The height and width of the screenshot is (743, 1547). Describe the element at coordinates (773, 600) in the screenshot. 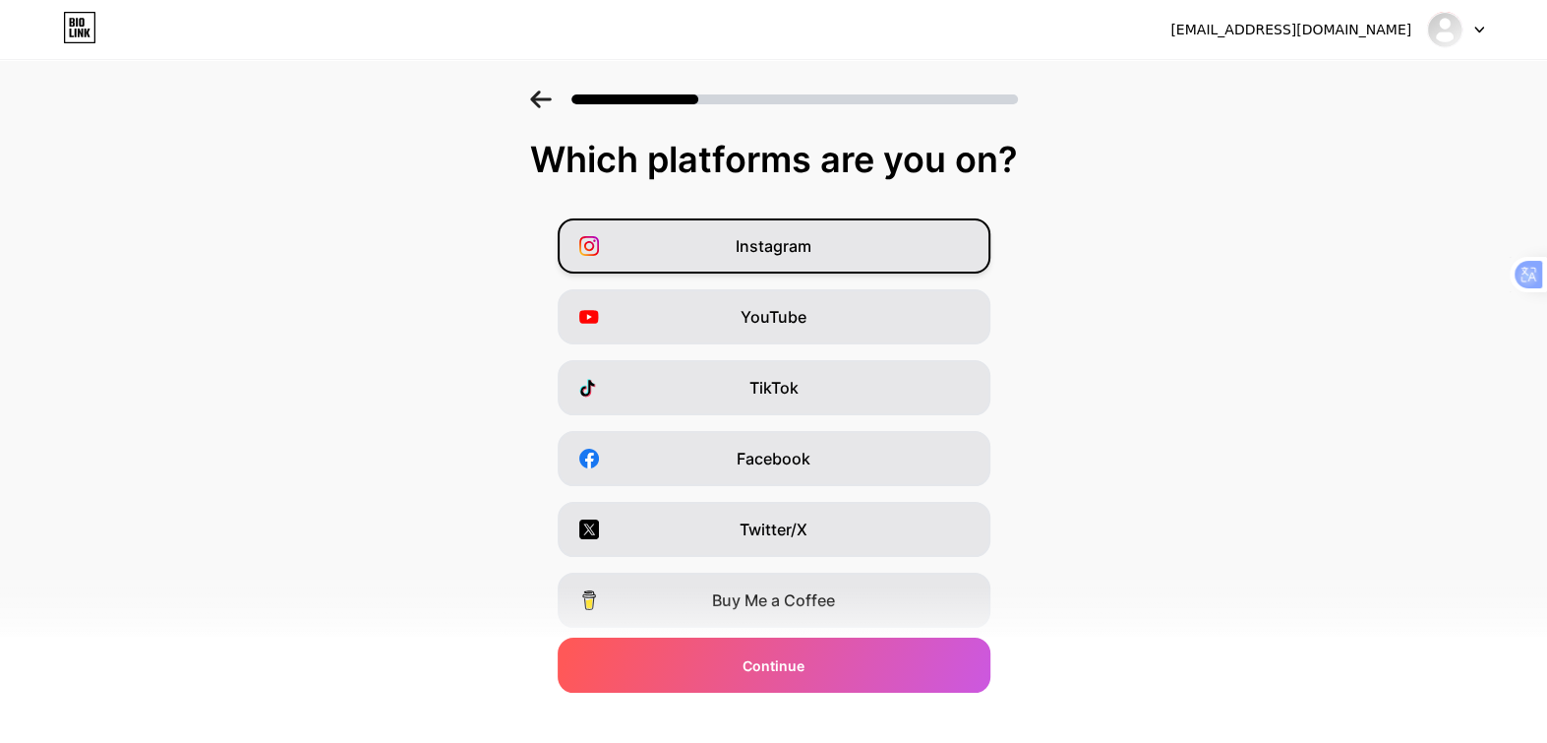

I see `span: Buy Me a Coffee` at that location.